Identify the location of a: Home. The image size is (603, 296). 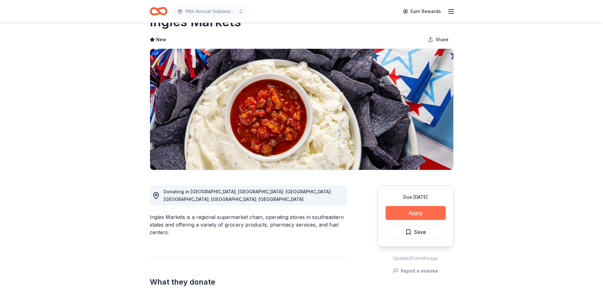
(159, 11).